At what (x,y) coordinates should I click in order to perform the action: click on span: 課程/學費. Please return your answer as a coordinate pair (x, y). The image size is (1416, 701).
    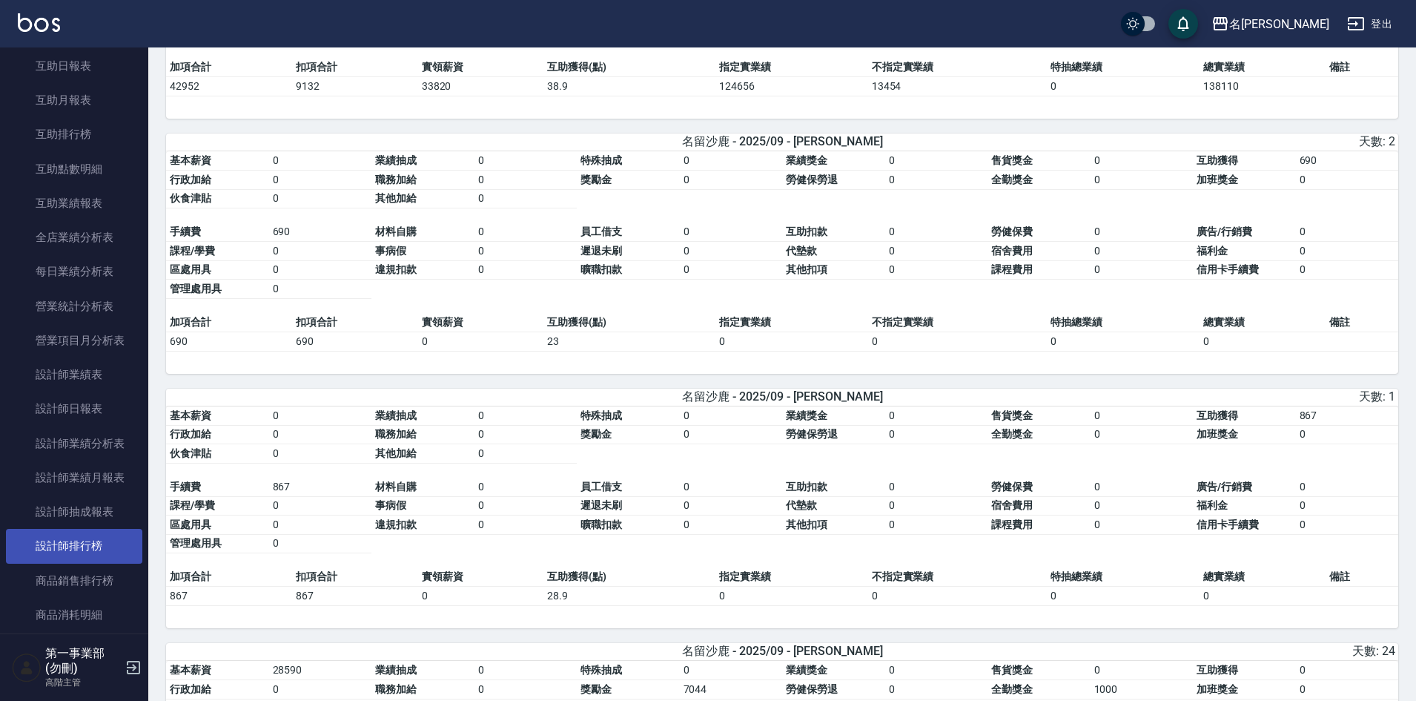
    Looking at the image, I should click on (192, 505).